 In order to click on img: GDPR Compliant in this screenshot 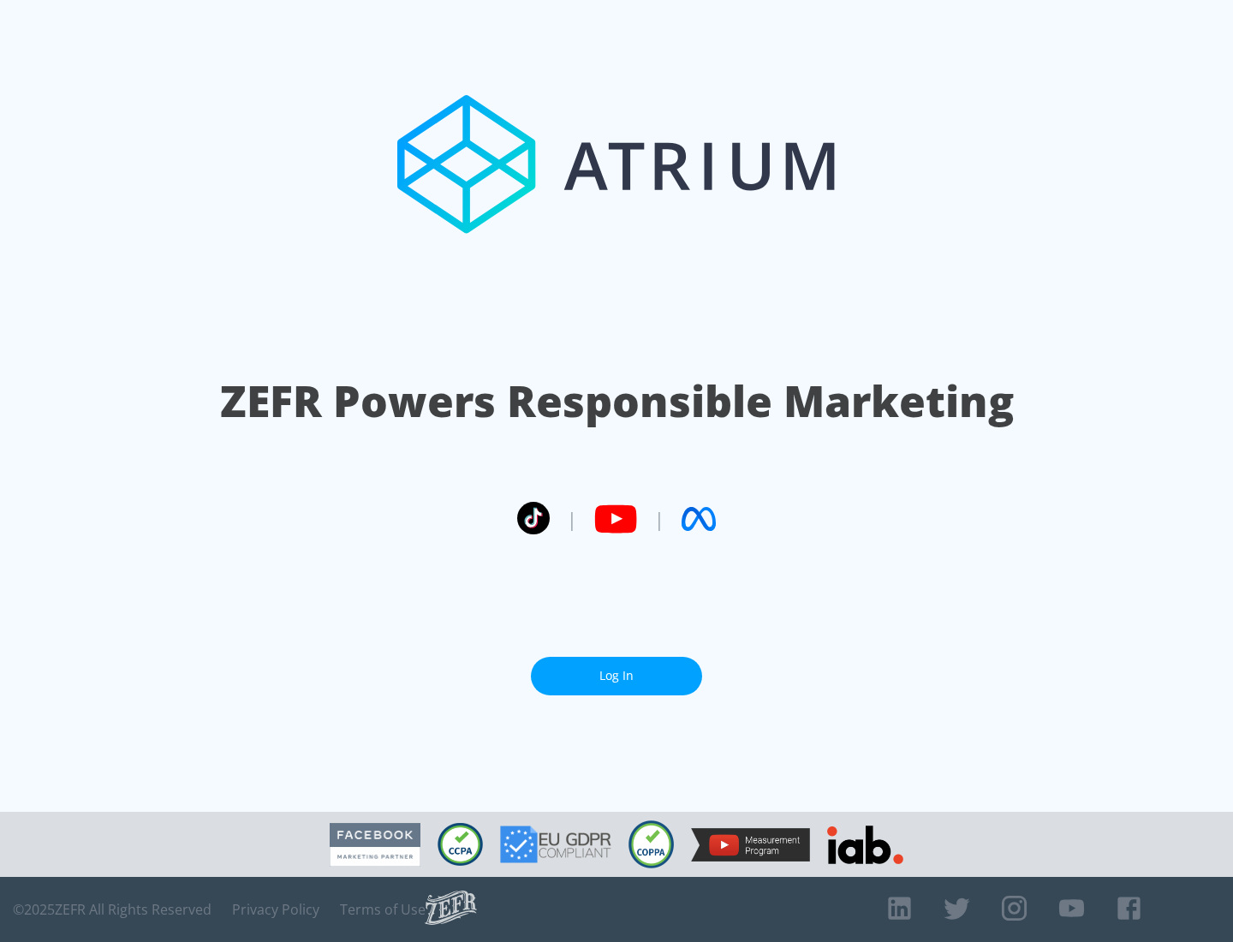, I will do `click(556, 844)`.